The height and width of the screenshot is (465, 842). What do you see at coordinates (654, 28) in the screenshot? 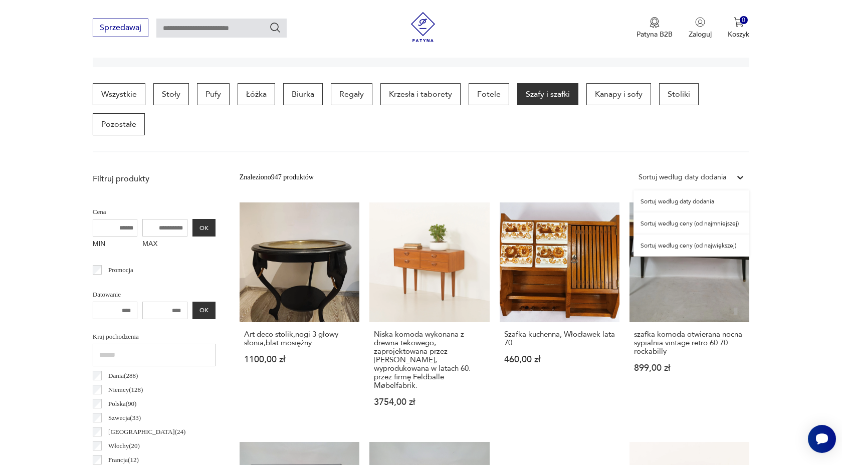
I see `a: Ikona medaluPatyna B2B` at bounding box center [654, 28].